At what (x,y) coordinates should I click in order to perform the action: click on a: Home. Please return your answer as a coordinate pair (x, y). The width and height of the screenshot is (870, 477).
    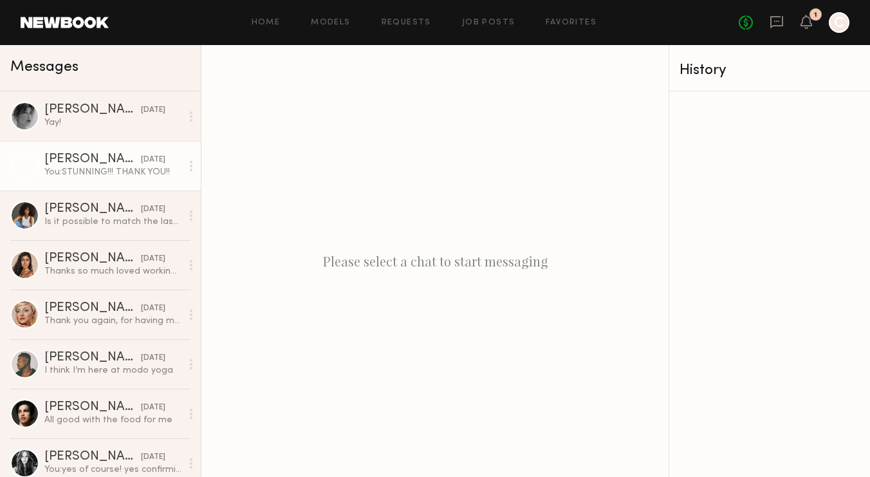
    Looking at the image, I should click on (266, 23).